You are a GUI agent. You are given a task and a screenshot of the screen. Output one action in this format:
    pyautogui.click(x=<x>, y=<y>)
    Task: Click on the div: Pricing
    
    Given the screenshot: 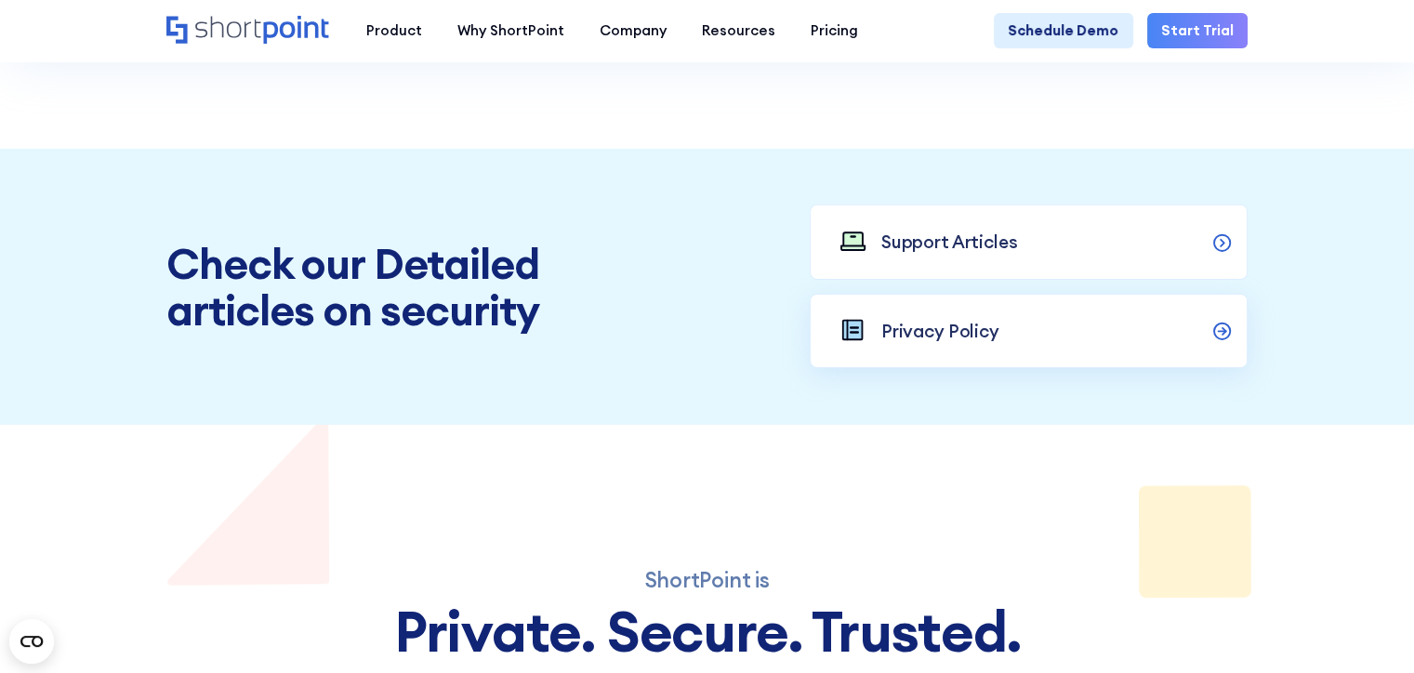 What is the action you would take?
    pyautogui.click(x=834, y=31)
    